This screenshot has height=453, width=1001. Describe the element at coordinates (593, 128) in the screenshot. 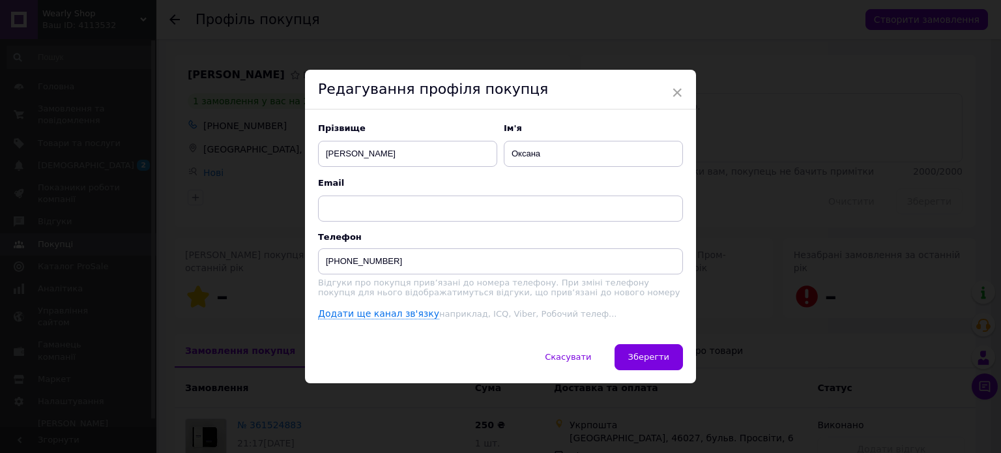

I see `span: Ім'я` at that location.